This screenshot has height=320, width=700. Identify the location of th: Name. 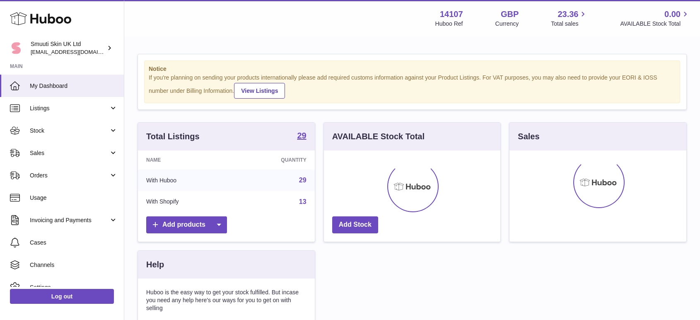
(186, 160).